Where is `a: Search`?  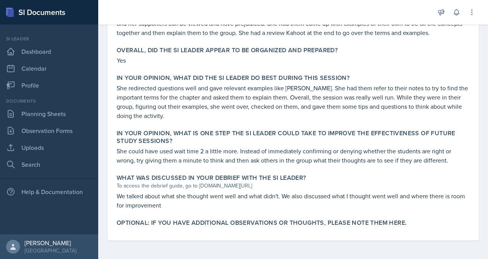 a: Search is located at coordinates (49, 164).